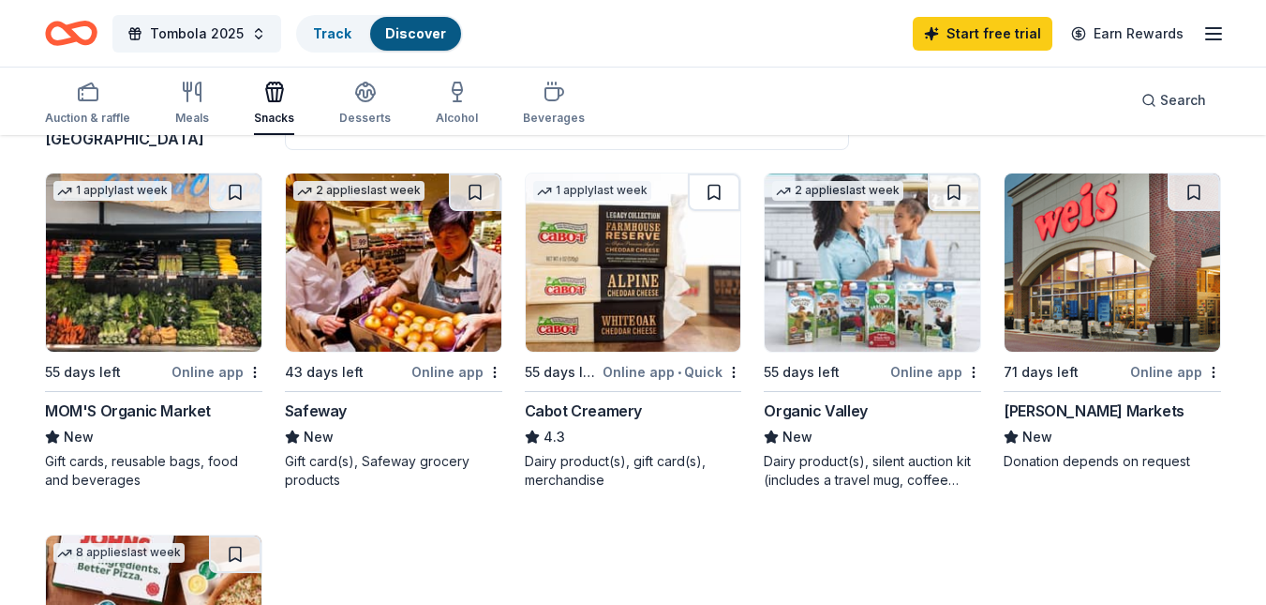 This screenshot has height=605, width=1266. I want to click on button: Auction & raffle, so click(87, 104).